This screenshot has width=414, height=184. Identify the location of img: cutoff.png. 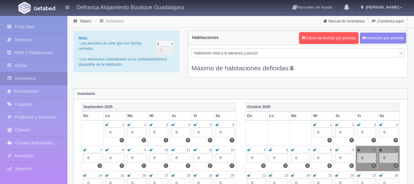
(165, 48).